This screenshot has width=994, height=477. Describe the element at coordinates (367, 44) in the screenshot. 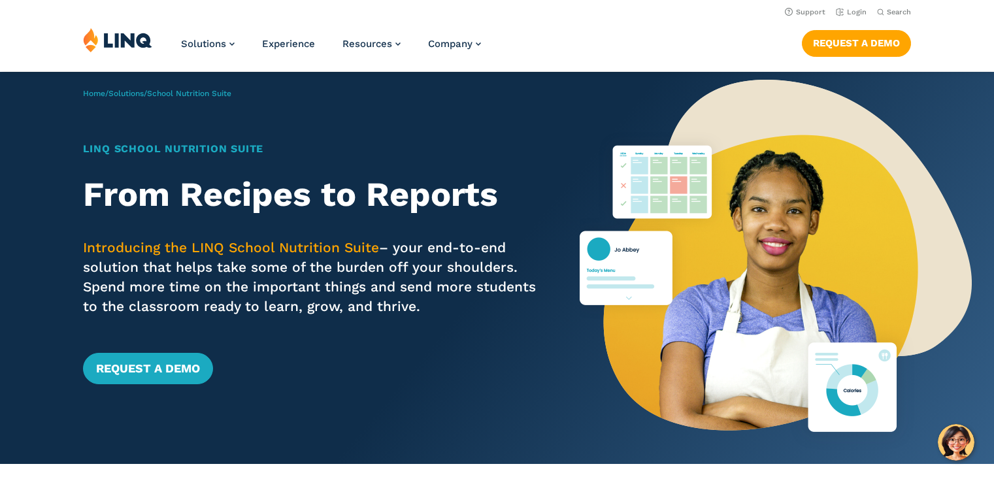

I see `span: Resources` at that location.